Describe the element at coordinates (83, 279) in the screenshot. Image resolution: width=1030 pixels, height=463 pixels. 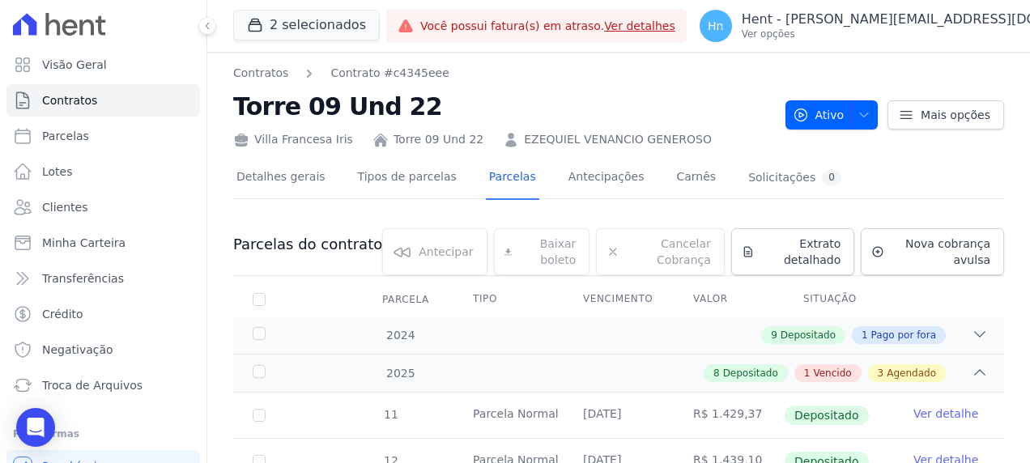
I see `span: Transferências` at that location.